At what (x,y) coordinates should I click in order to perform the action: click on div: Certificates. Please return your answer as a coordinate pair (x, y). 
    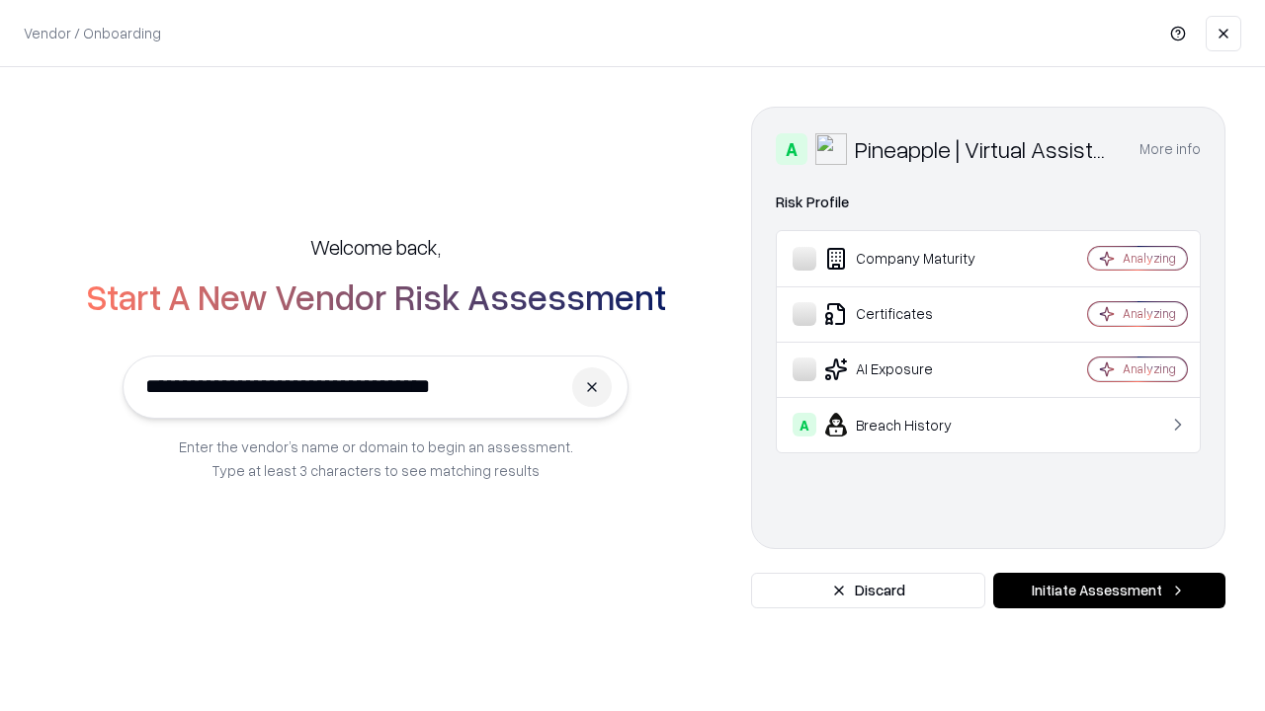
    Looking at the image, I should click on (910, 314).